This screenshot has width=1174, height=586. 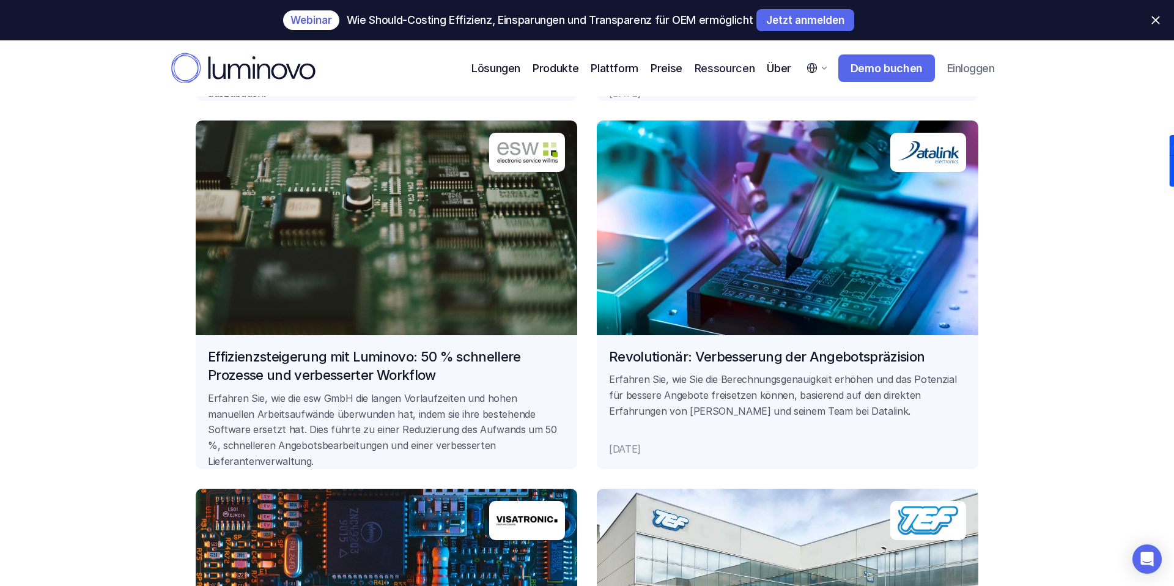 What do you see at coordinates (1147, 559) in the screenshot?
I see `div: Open Intercom Messenger` at bounding box center [1147, 559].